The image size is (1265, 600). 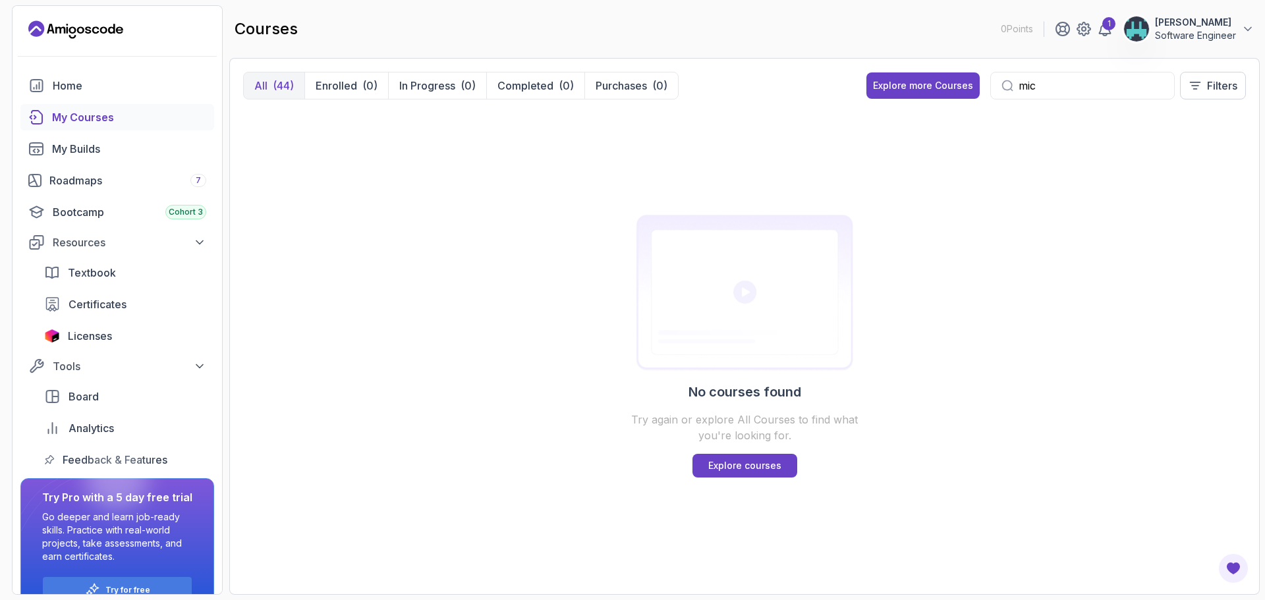 What do you see at coordinates (535, 86) in the screenshot?
I see `button: Completed(0)` at bounding box center [535, 86].